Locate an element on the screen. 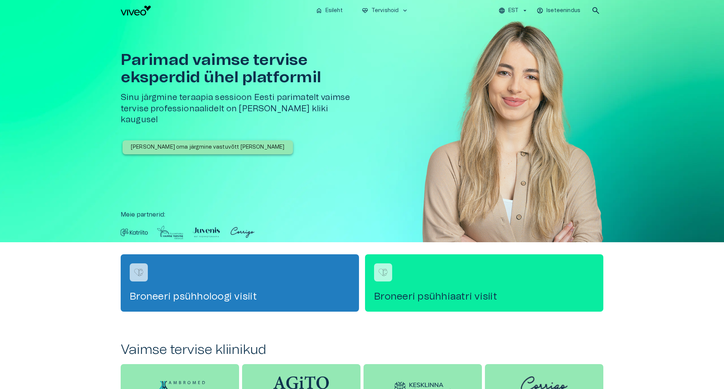 The width and height of the screenshot is (724, 389). img: Broneeri psühhiaatri visiit logo is located at coordinates (383, 272).